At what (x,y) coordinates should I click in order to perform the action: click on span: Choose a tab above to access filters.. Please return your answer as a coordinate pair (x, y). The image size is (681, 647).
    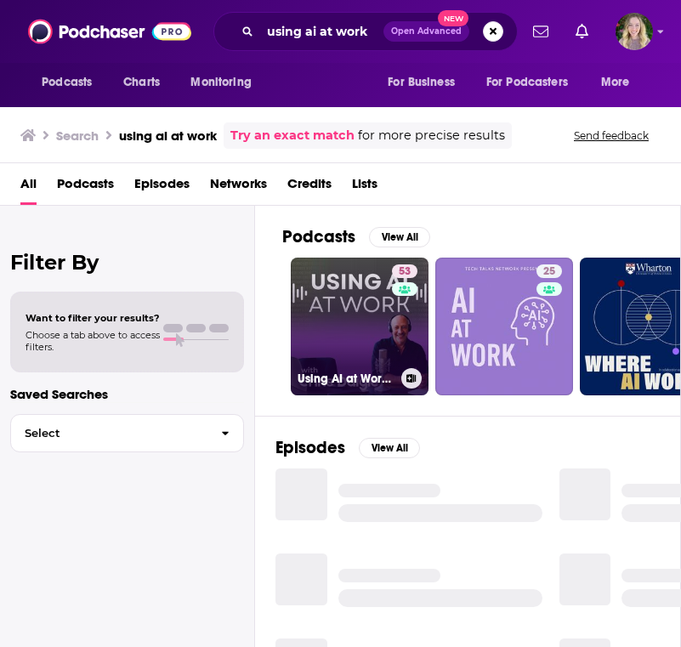
    Looking at the image, I should click on (93, 341).